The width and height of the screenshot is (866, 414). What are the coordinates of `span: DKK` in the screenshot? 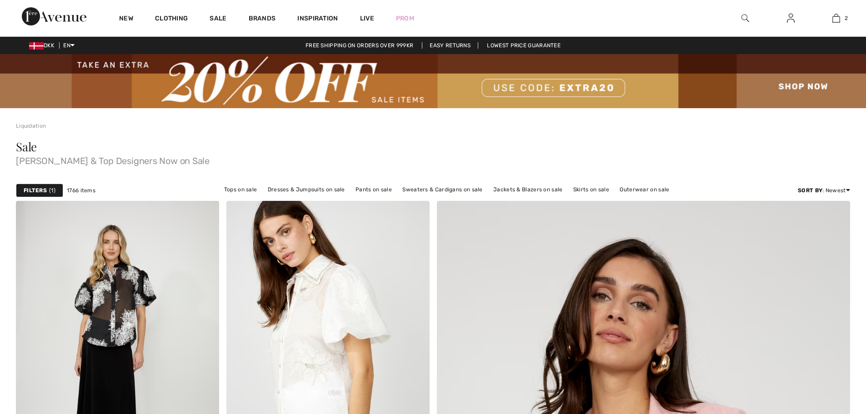 It's located at (43, 45).